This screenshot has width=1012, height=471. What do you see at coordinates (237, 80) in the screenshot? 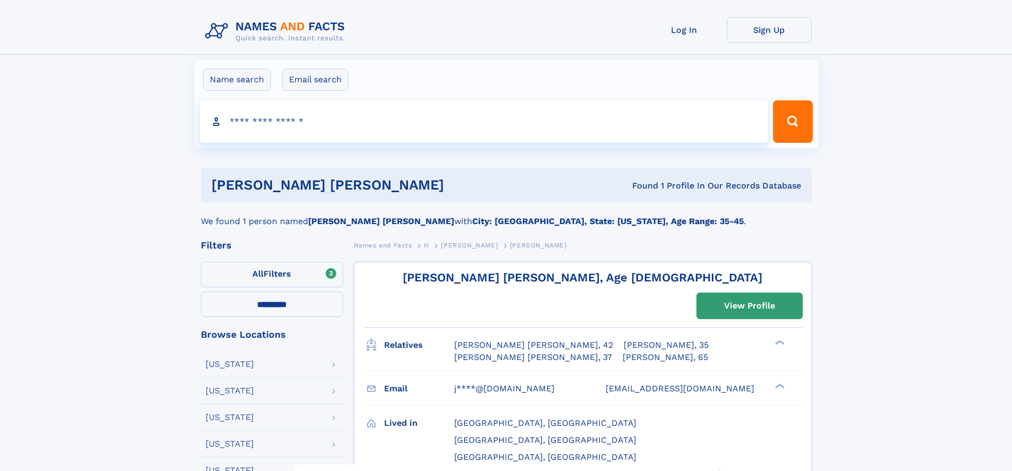
I see `label: Name search` at bounding box center [237, 80].